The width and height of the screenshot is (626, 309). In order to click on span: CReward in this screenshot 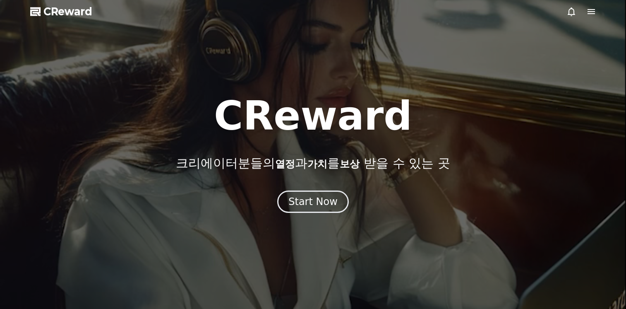, I will do `click(68, 12)`.